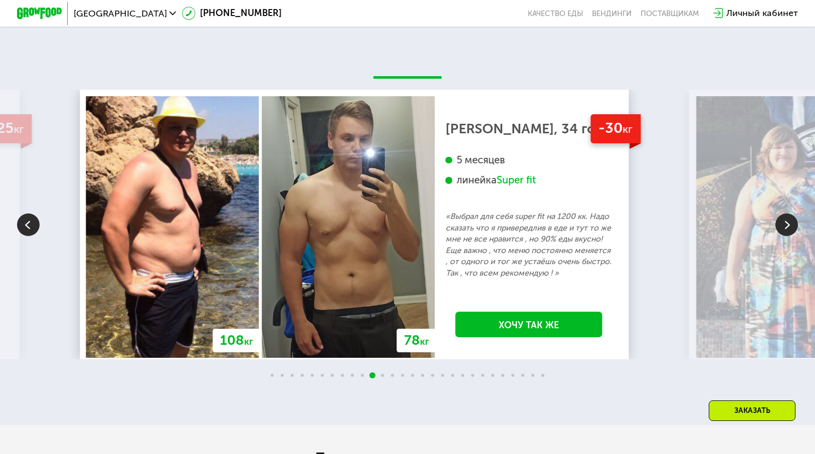 The width and height of the screenshot is (815, 454). What do you see at coordinates (670, 14) in the screenshot?
I see `div: поставщикам` at bounding box center [670, 14].